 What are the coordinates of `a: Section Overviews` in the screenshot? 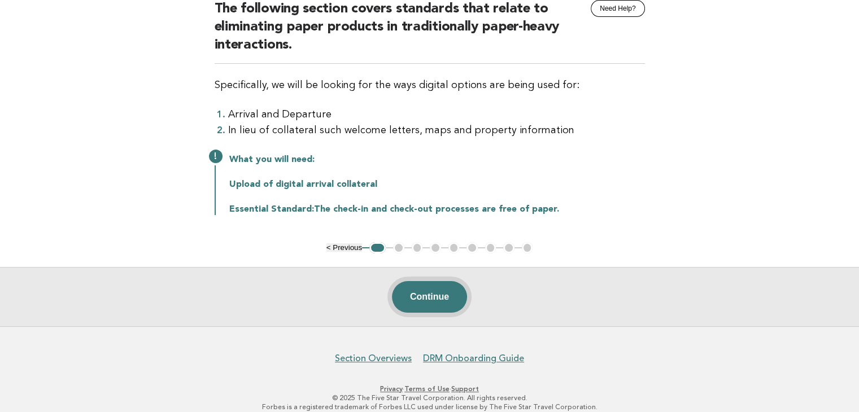 It's located at (373, 359).